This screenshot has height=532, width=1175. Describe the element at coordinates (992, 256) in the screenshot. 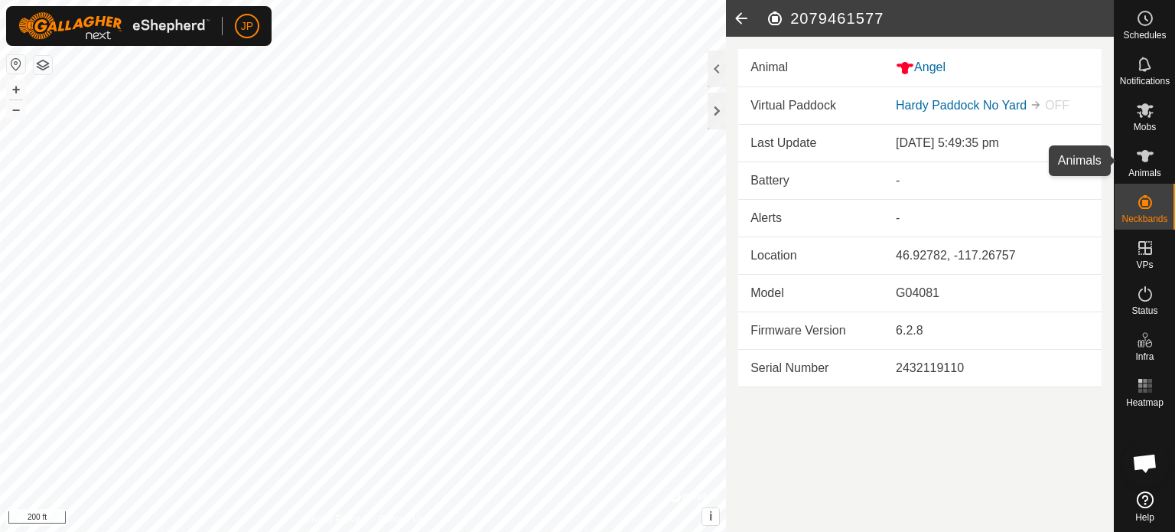

I see `div: 46.92782, -117.26757` at that location.